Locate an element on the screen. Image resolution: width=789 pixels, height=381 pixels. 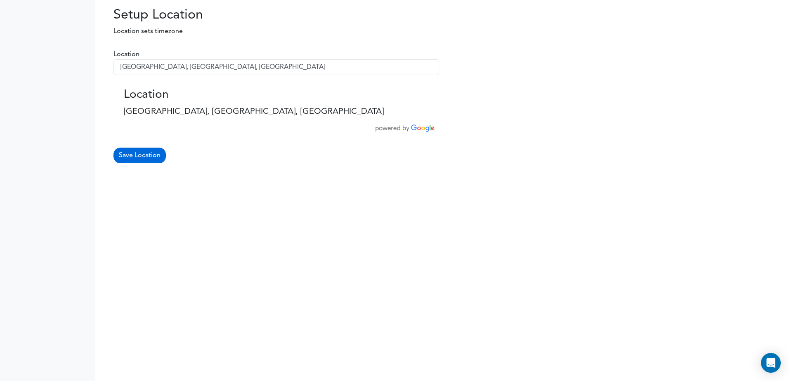
h3: Location is located at coordinates (276, 95).